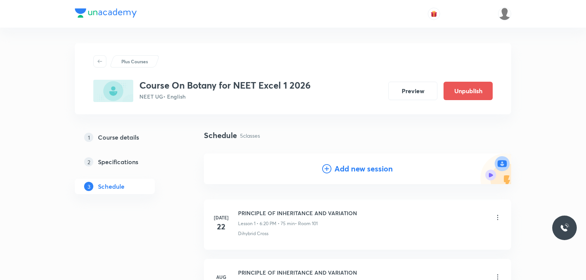  What do you see at coordinates (434, 14) in the screenshot?
I see `img: avatar` at bounding box center [434, 14].